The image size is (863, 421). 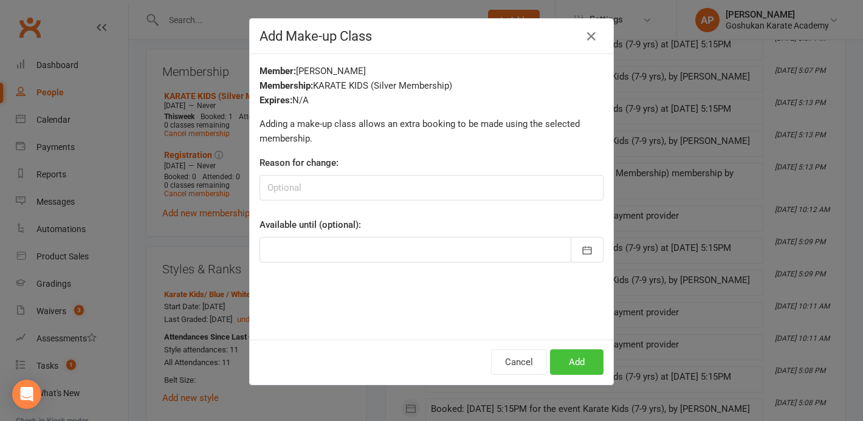 I want to click on button: Cancel, so click(x=519, y=362).